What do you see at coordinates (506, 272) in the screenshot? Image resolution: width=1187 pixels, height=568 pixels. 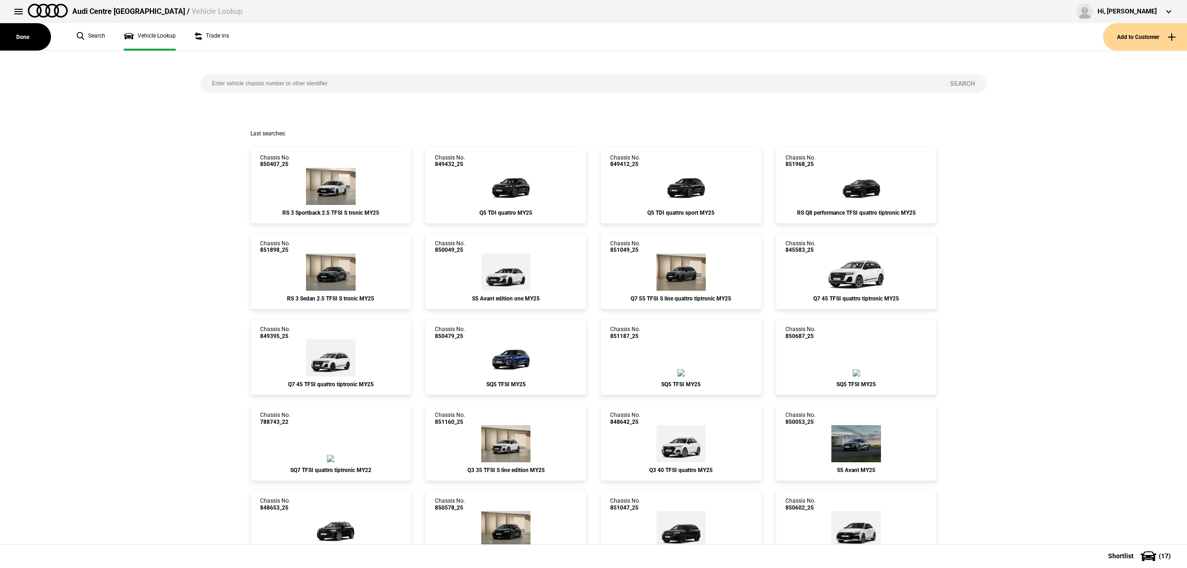 I see `img: Audi_FU5S5Y_25LE_GX_2Y2Y_PAH_3FP_(Nadin:_3FP_C85_PAH_SN8)_ext.png` at bounding box center [506, 272].